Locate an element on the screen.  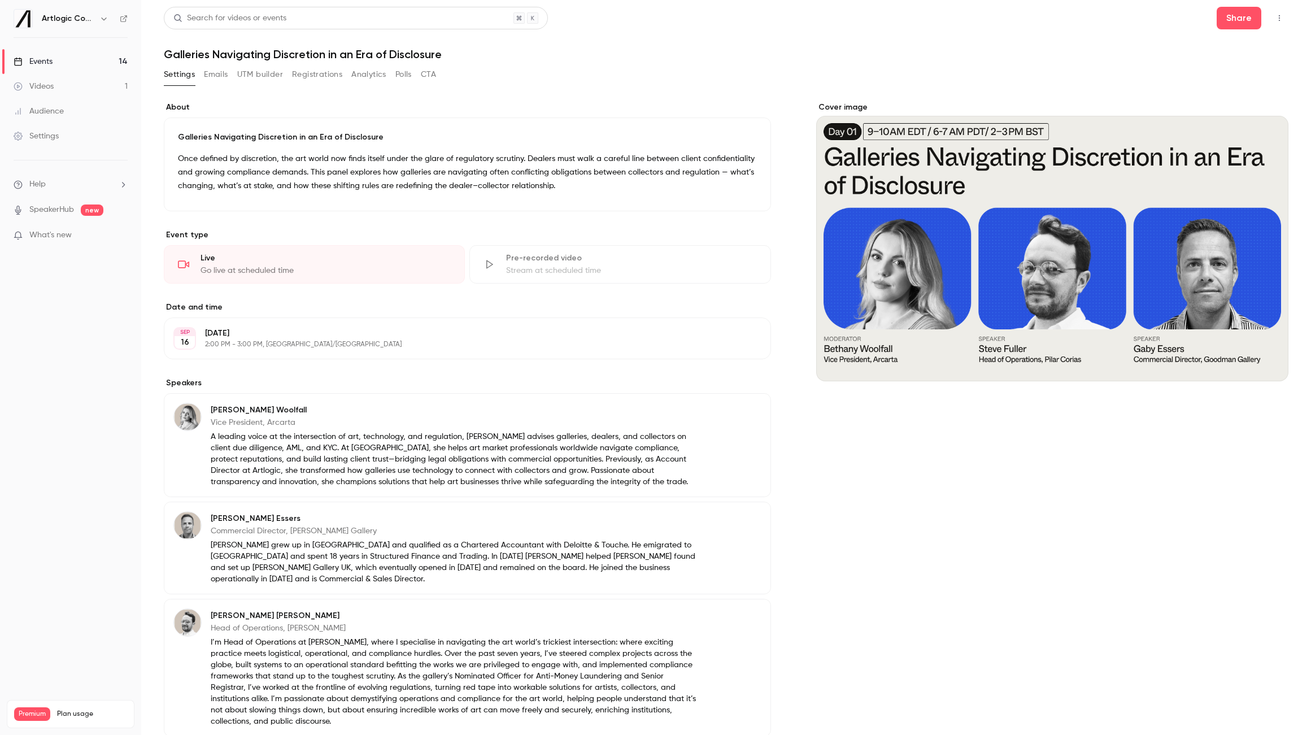
span: What's new is located at coordinates (50, 235).